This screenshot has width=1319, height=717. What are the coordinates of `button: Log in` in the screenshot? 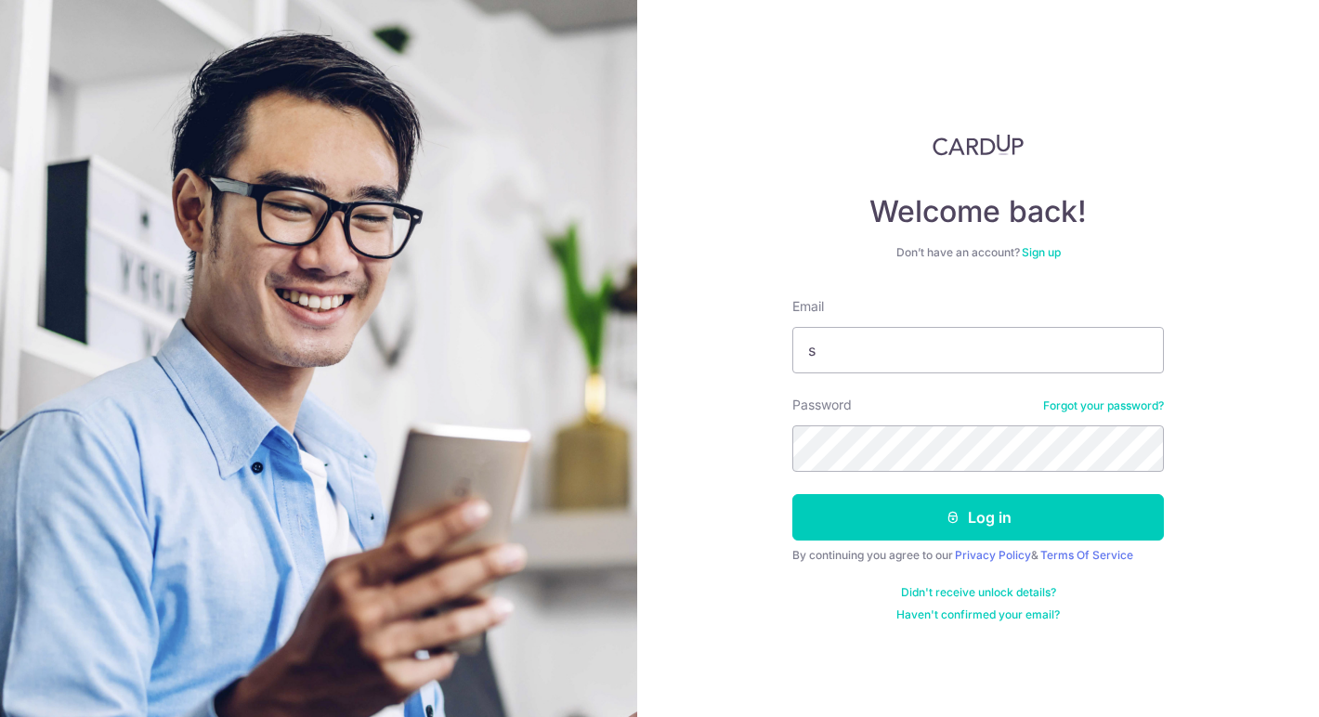 It's located at (978, 517).